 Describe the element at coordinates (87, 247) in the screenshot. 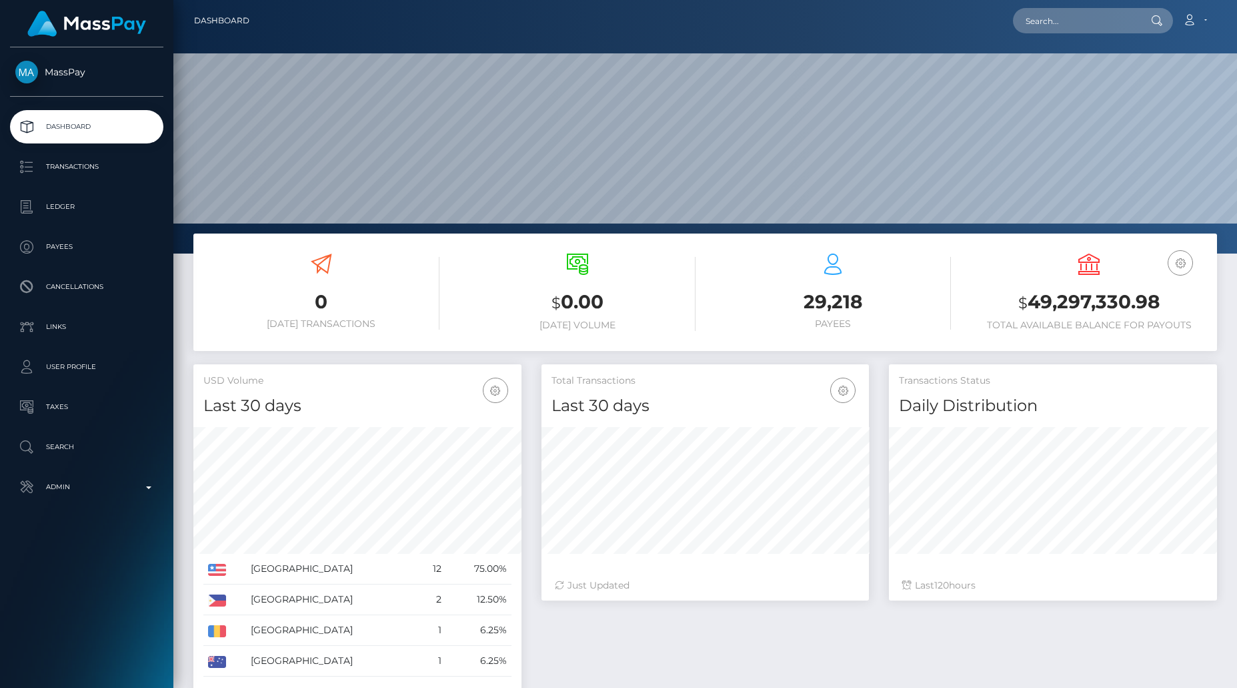

I see `p: Payees` at that location.